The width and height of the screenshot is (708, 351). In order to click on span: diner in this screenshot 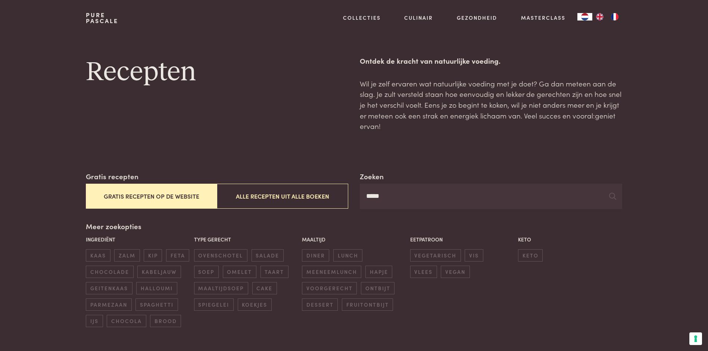, I will do `click(315, 256)`.